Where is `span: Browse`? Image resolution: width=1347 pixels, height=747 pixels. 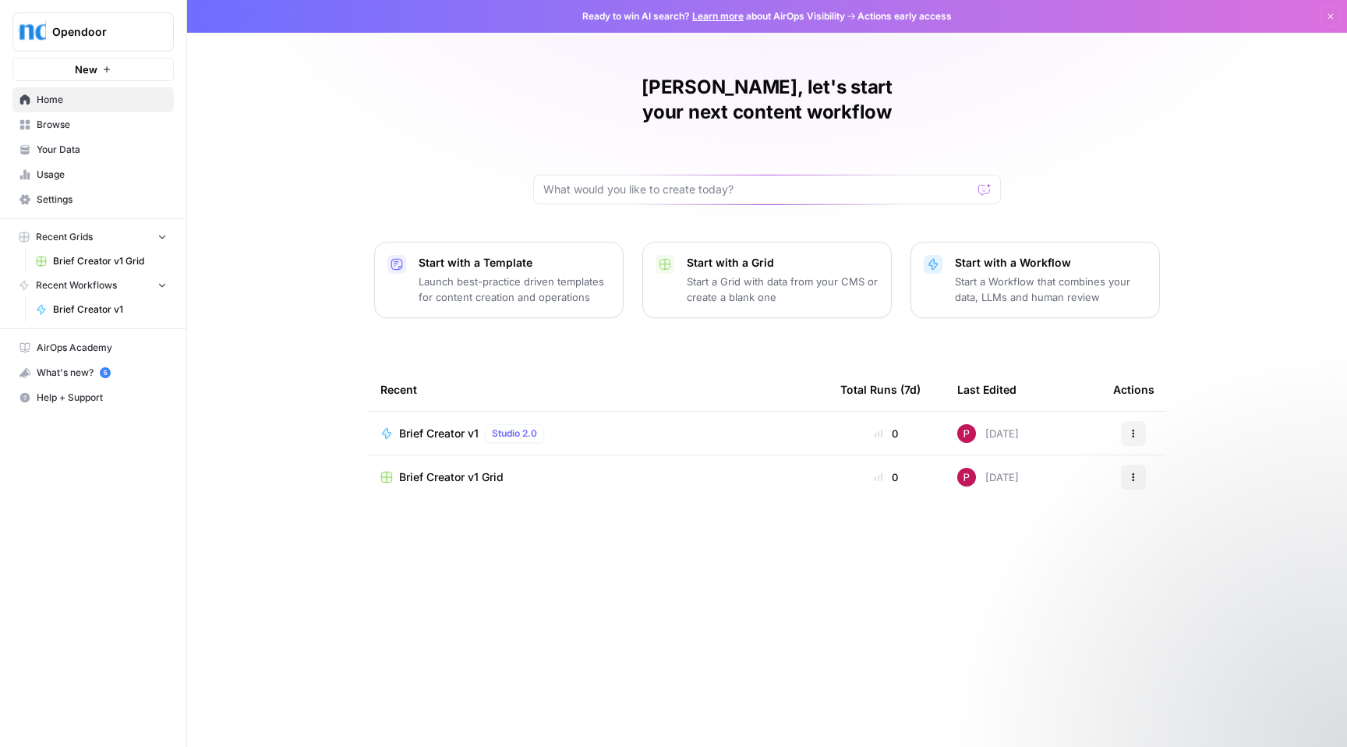 span: Browse is located at coordinates (101, 125).